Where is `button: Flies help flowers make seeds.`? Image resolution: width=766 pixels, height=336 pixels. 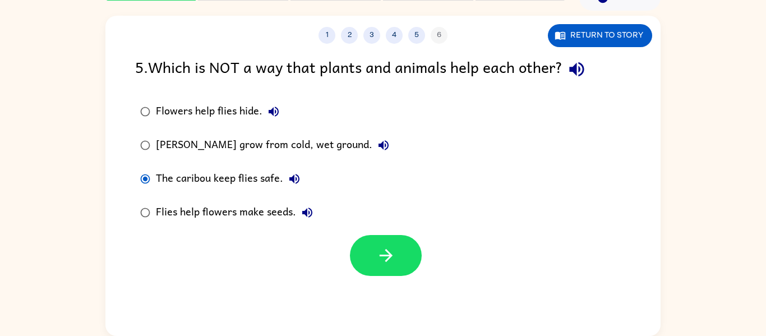
button: Flies help flowers make seeds. is located at coordinates (307, 212).